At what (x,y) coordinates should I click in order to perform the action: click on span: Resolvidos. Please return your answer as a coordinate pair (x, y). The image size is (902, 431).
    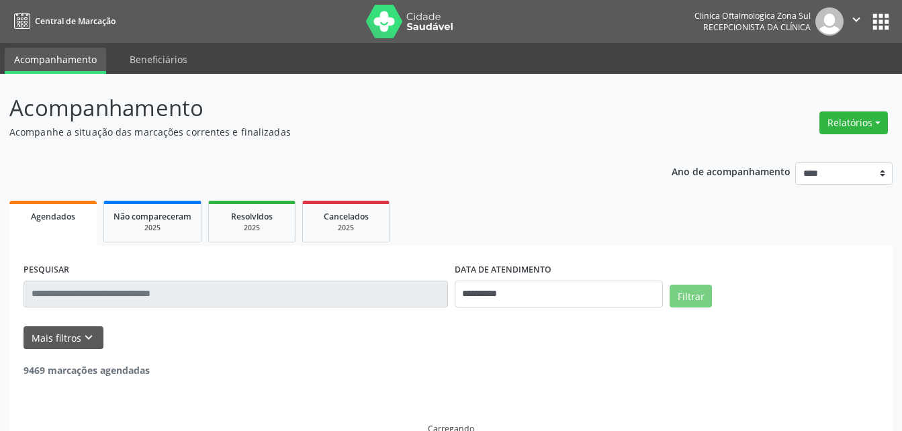
    Looking at the image, I should click on (252, 216).